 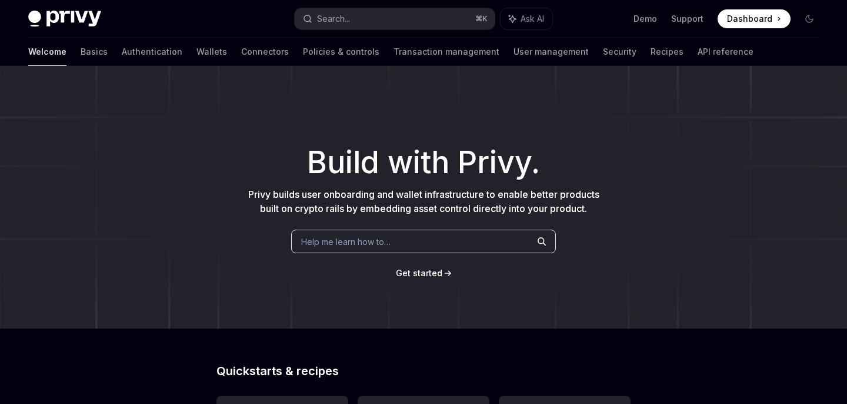 I want to click on a: Policies & controls, so click(x=341, y=52).